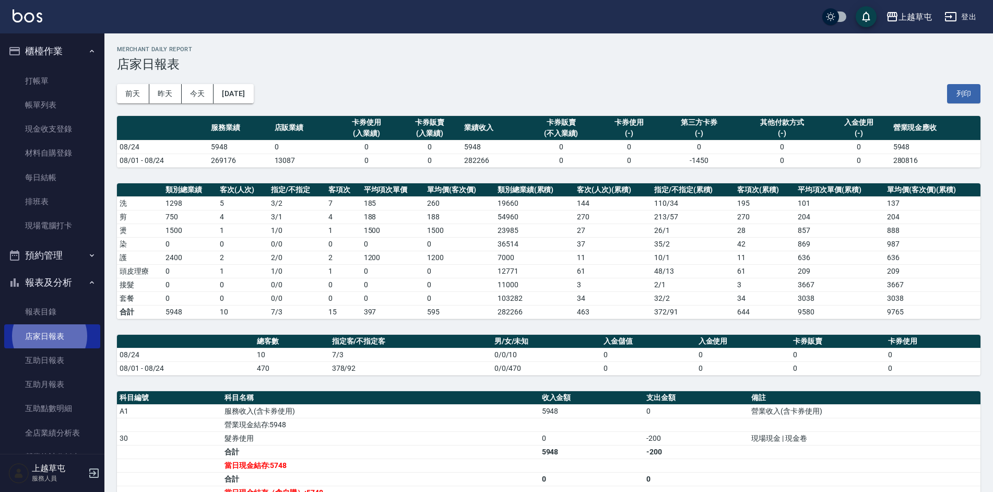  I want to click on div: (入業績), so click(429, 133).